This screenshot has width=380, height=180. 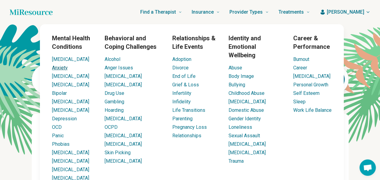 What do you see at coordinates (237, 84) in the screenshot?
I see `a: Bullying` at bounding box center [237, 84].